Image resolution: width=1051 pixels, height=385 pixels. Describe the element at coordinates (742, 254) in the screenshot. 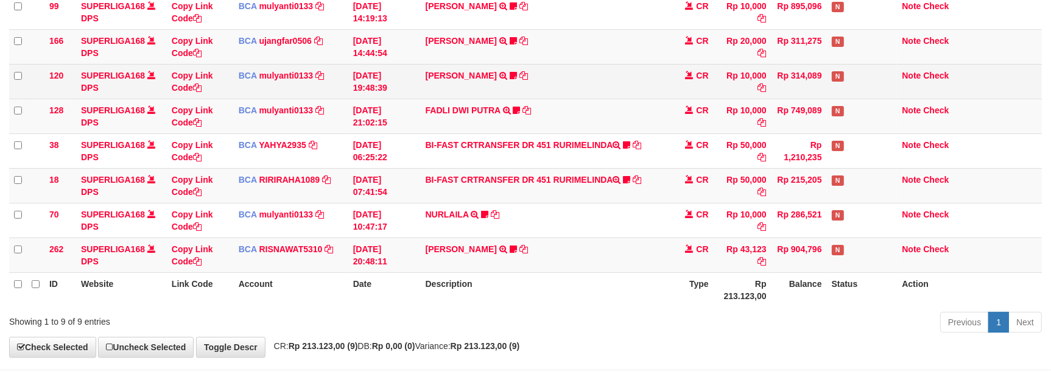

I see `td: Rp 43,123` at that location.